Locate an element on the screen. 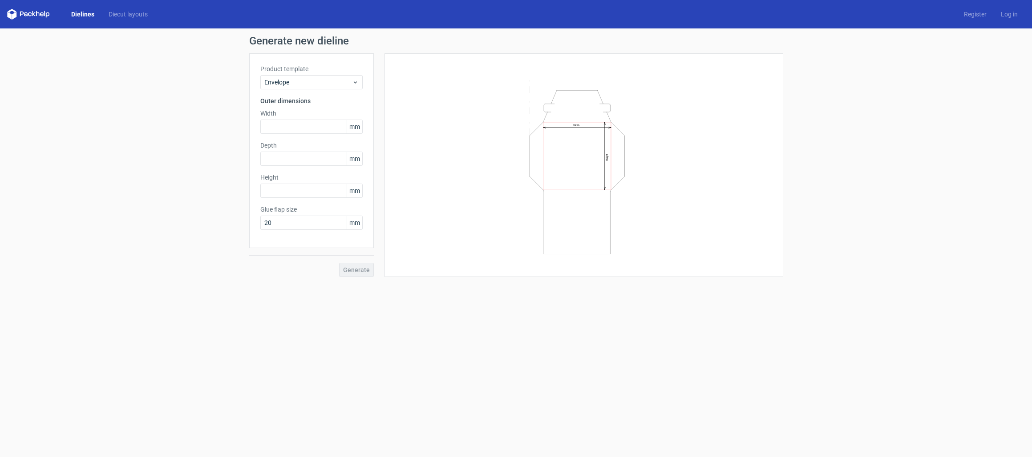 This screenshot has width=1032, height=457. h3: Outer dimensions is located at coordinates (311, 101).